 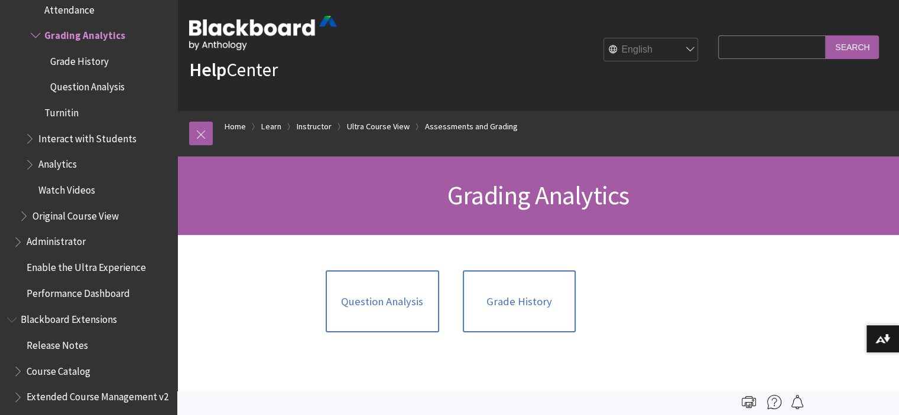 What do you see at coordinates (207, 70) in the screenshot?
I see `strong: Help` at bounding box center [207, 70].